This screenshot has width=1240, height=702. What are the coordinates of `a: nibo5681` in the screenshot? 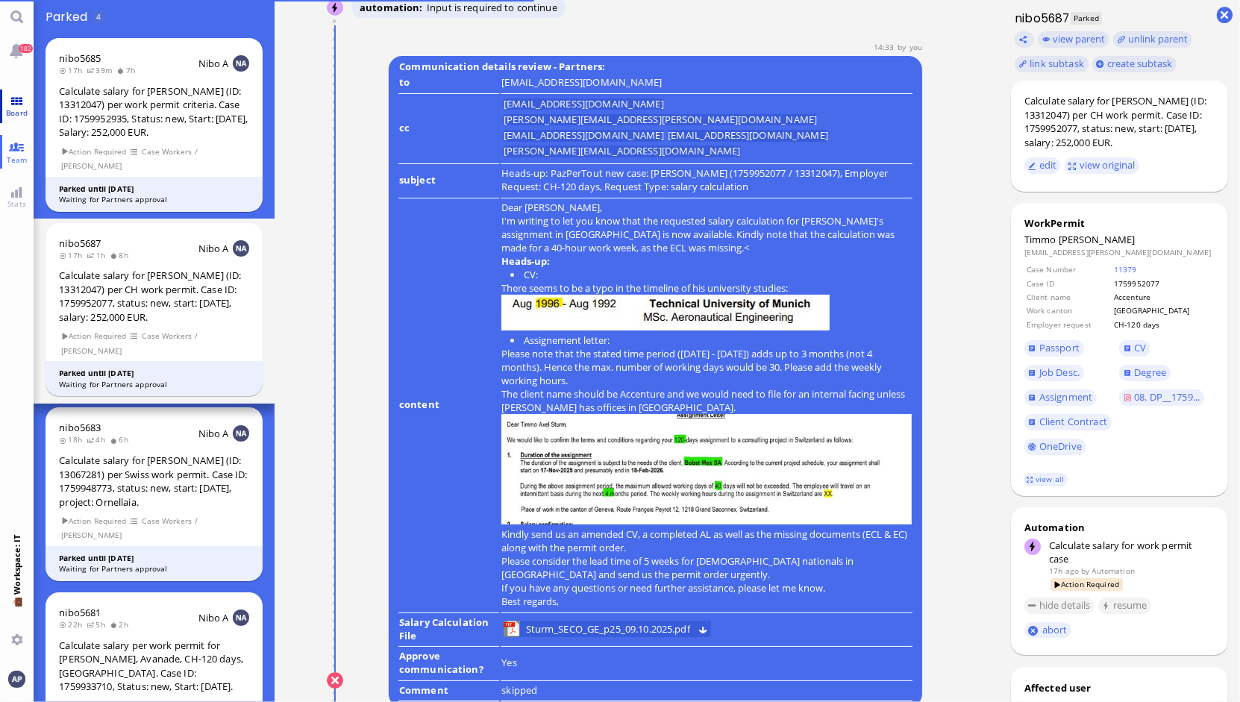 It's located at (80, 613).